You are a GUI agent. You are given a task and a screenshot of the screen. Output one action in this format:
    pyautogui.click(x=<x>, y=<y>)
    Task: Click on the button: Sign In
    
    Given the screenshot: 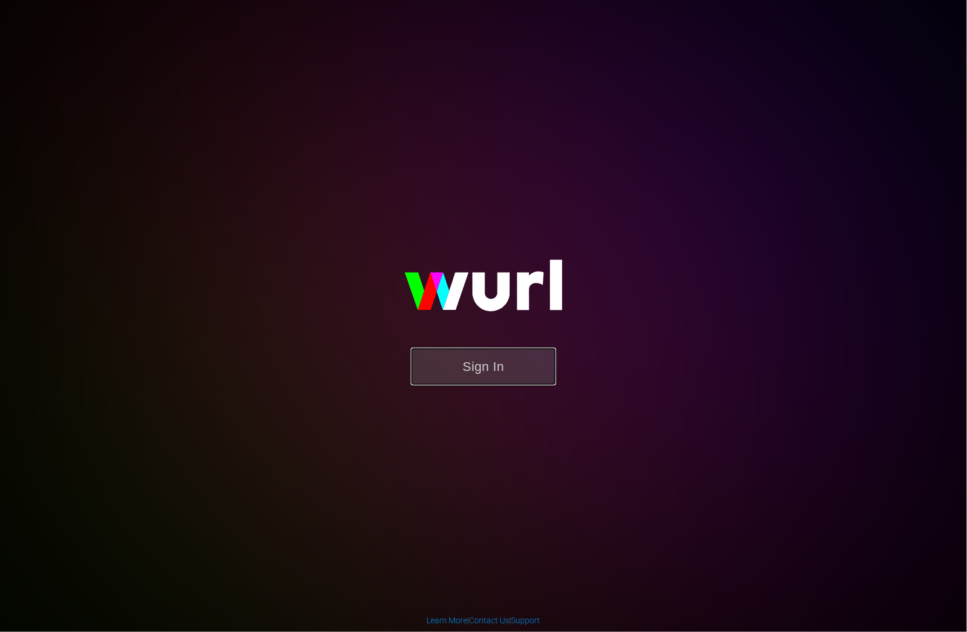 What is the action you would take?
    pyautogui.click(x=483, y=367)
    